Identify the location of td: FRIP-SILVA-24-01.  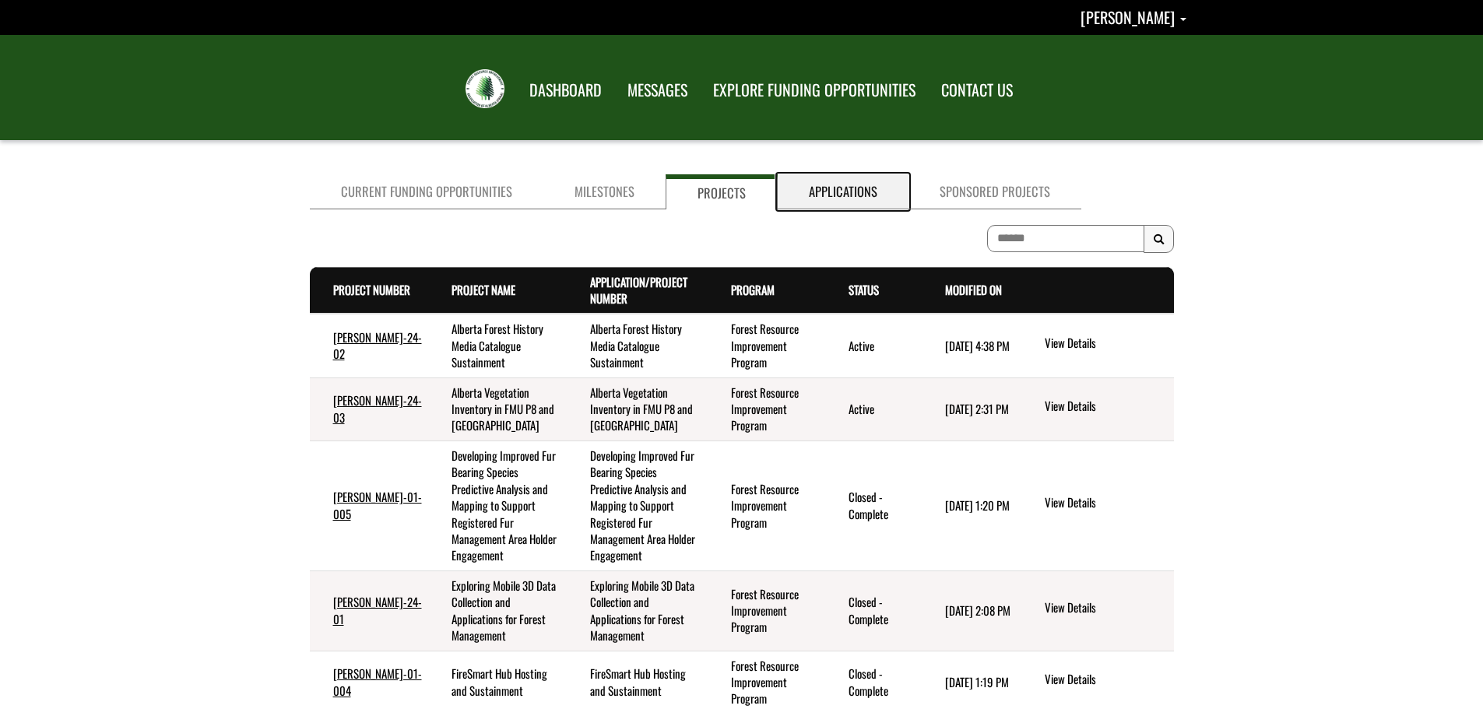
(369, 610).